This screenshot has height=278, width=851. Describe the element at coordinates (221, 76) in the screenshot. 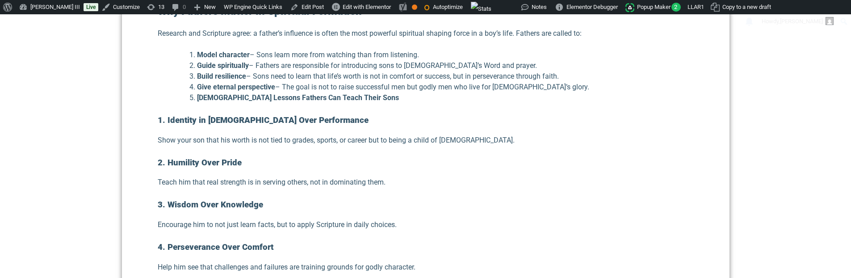

I see `strong: Build resilience` at that location.